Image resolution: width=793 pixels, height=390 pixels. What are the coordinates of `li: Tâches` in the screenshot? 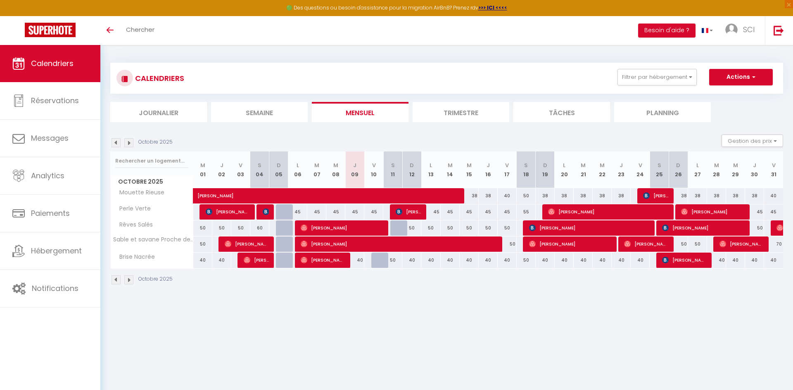 It's located at (562, 112).